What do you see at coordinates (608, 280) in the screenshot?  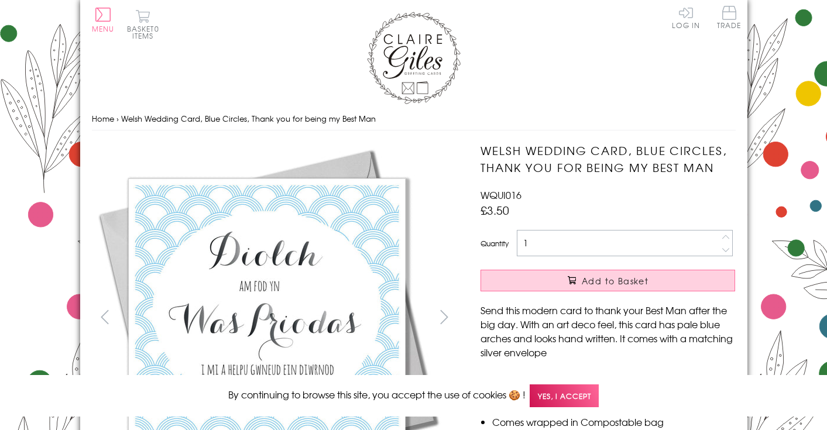 I see `button: Add to Basket` at bounding box center [608, 280].